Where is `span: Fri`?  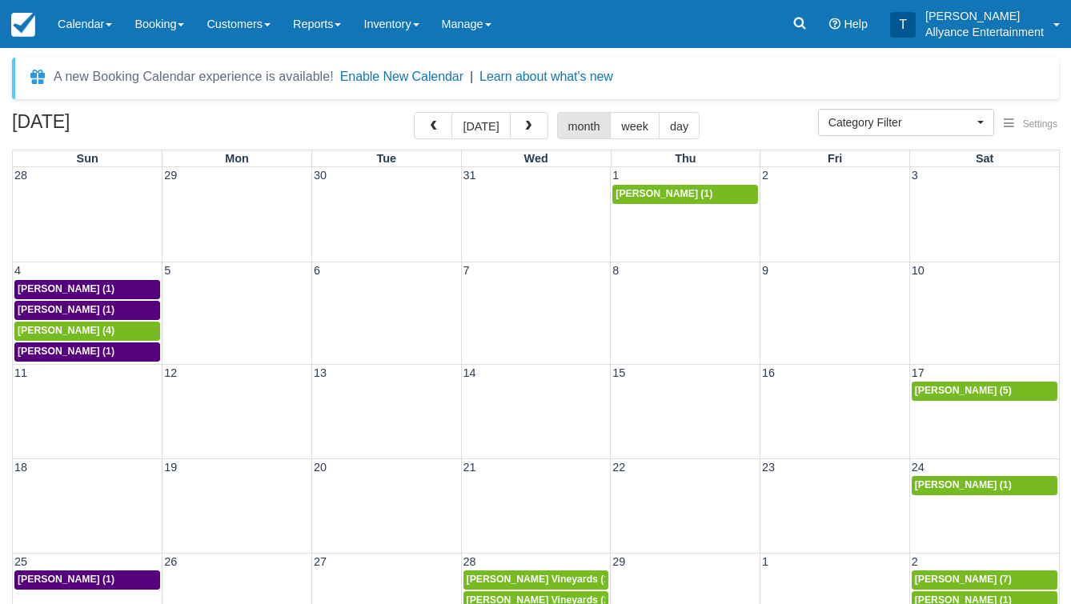 span: Fri is located at coordinates (835, 158).